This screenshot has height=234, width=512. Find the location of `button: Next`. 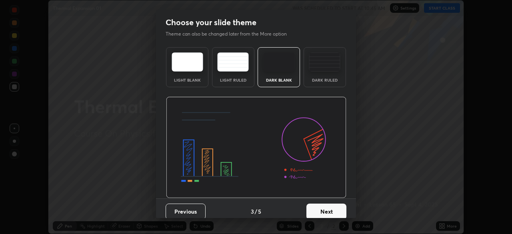

button: Next is located at coordinates (327, 212).